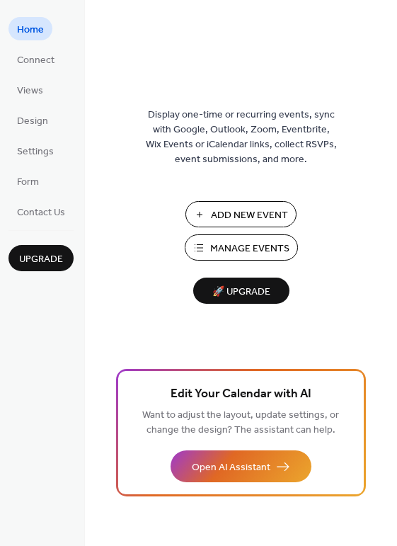 The image size is (397, 546). What do you see at coordinates (241, 292) in the screenshot?
I see `span: 🚀 Upgrade` at bounding box center [241, 292].